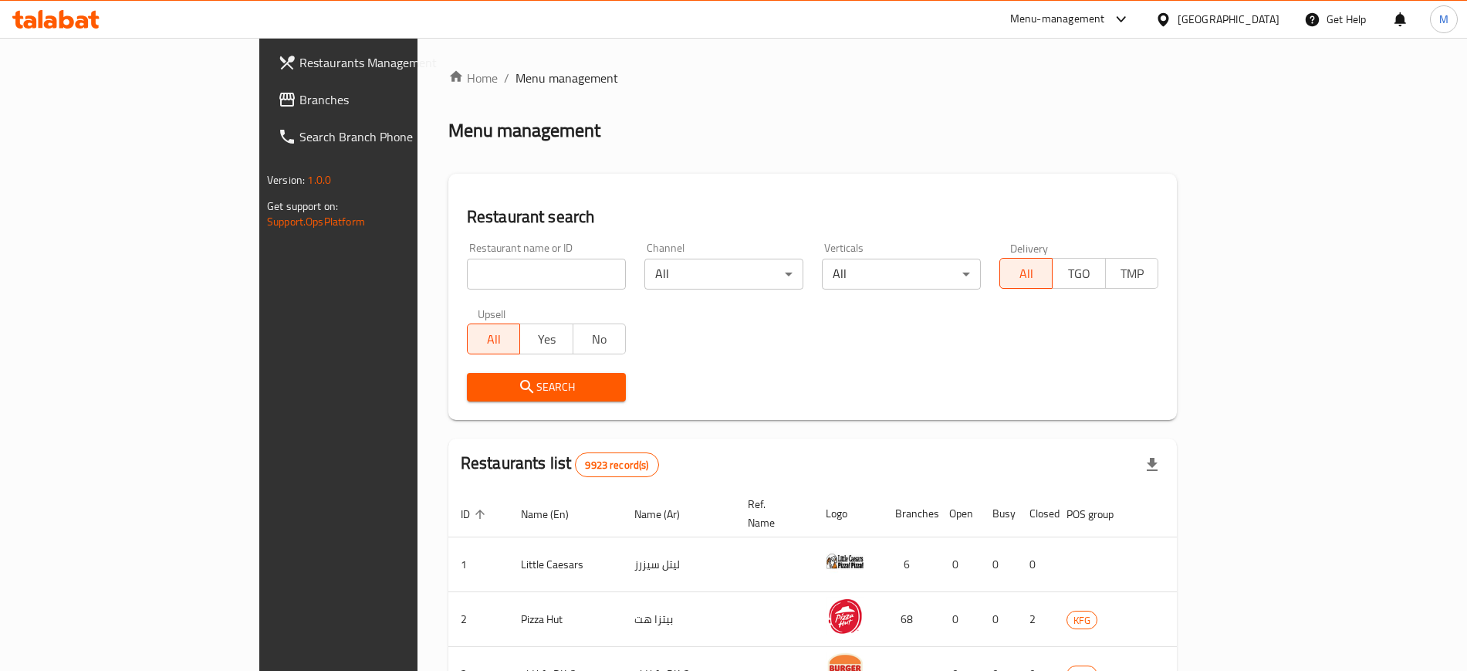 The width and height of the screenshot is (1467, 671). Describe the element at coordinates (1132, 273) in the screenshot. I see `button: TMP` at that location.